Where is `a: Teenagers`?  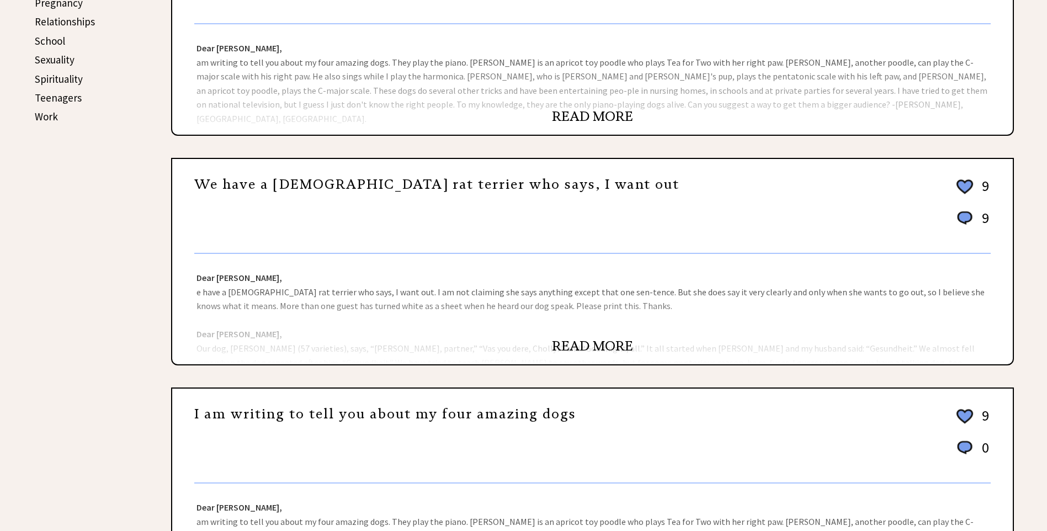
a: Teenagers is located at coordinates (58, 98).